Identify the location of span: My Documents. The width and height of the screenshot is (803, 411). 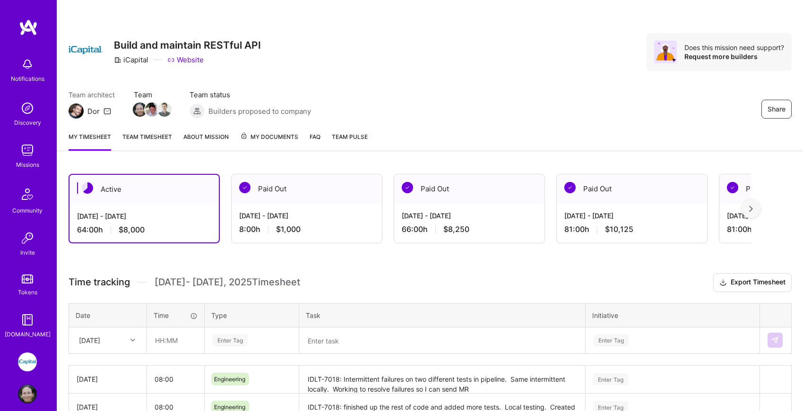
(269, 137).